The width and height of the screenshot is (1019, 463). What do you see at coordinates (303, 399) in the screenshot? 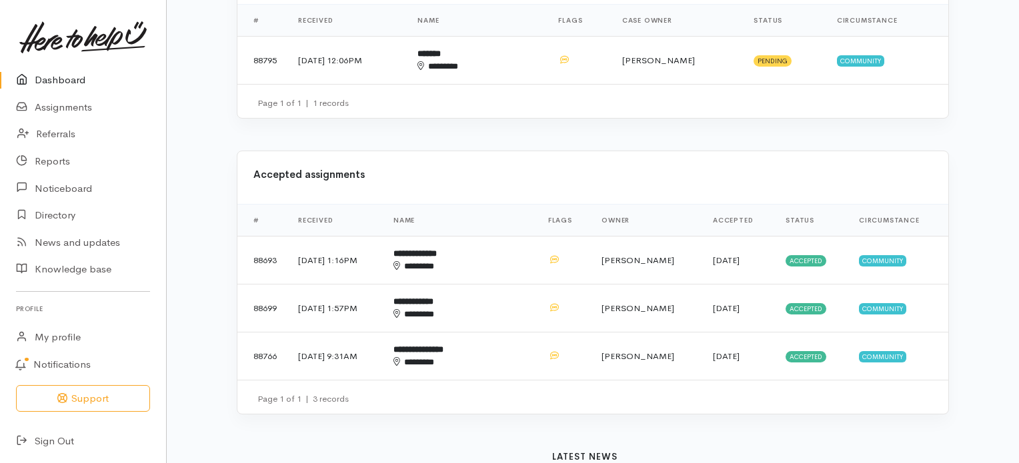
I see `small: Page 1 of 1 3 records` at bounding box center [303, 399].